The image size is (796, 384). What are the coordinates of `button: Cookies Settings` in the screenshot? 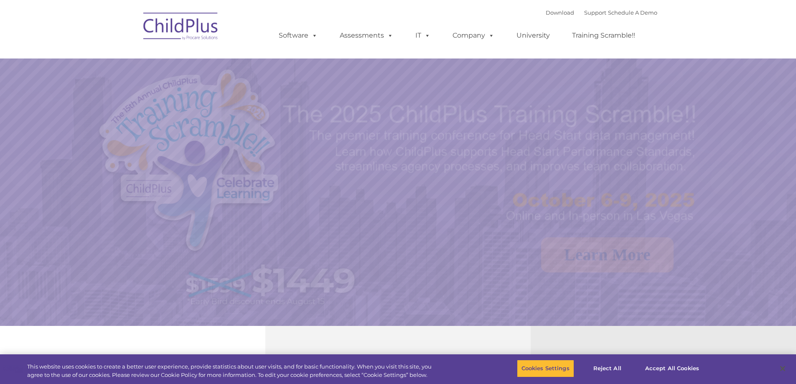 It's located at (545, 368).